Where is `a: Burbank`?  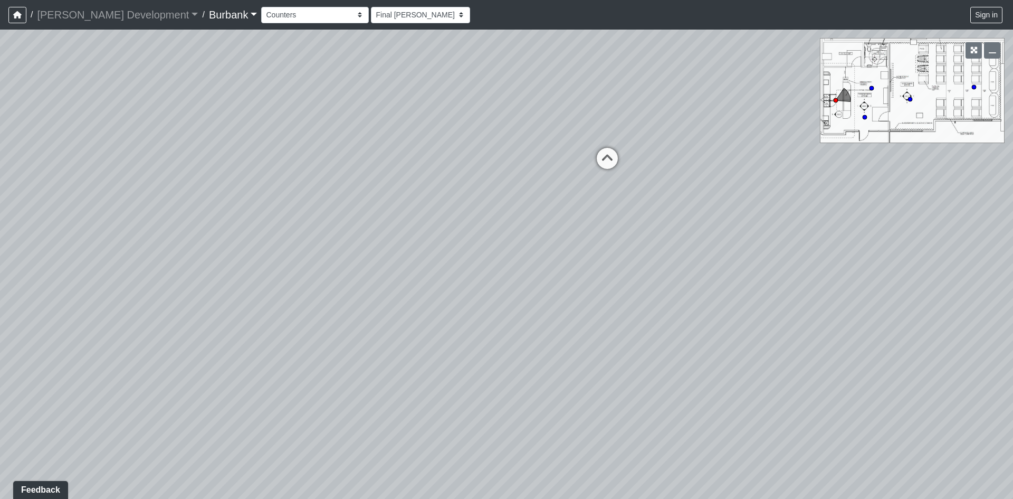
a: Burbank is located at coordinates (233, 15).